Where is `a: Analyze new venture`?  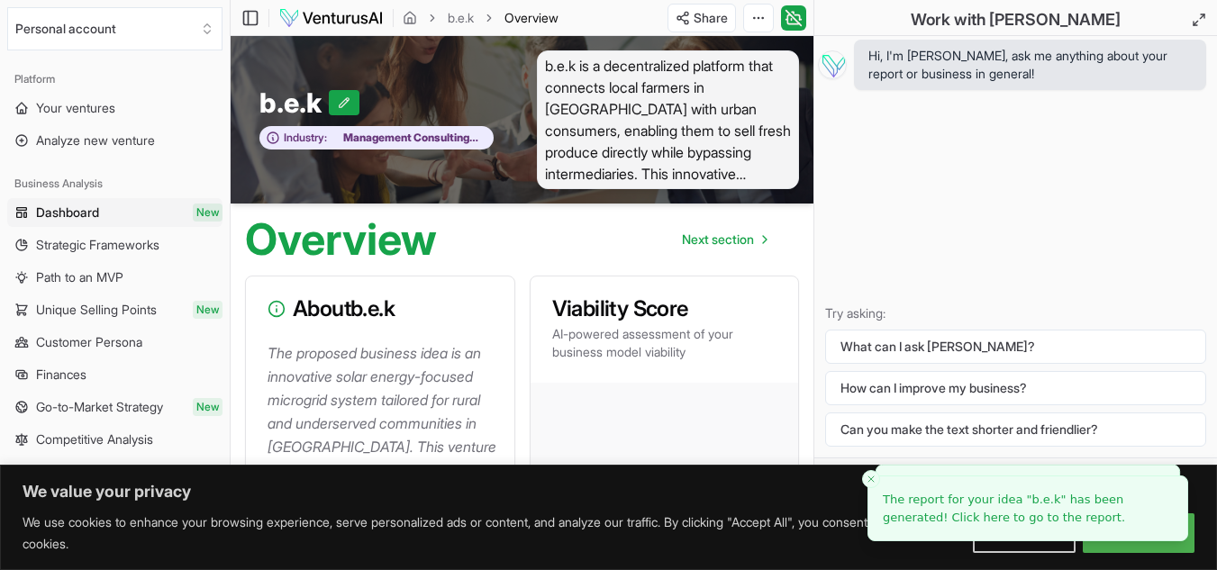 a: Analyze new venture is located at coordinates (114, 141).